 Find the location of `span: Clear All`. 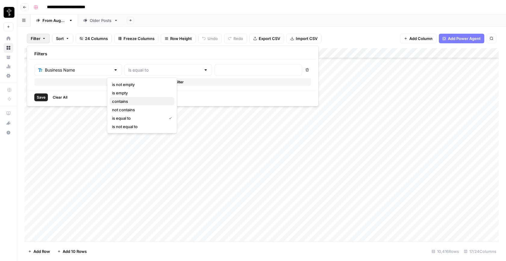

span: Clear All is located at coordinates (60, 97).